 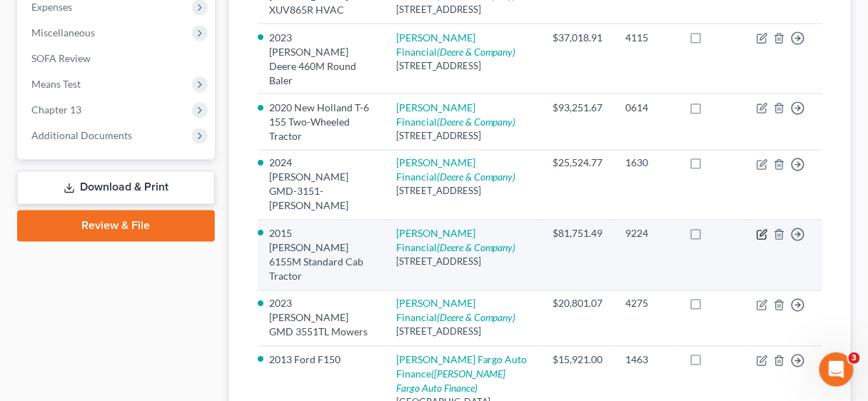 I want to click on span: SOFA Review, so click(x=61, y=58).